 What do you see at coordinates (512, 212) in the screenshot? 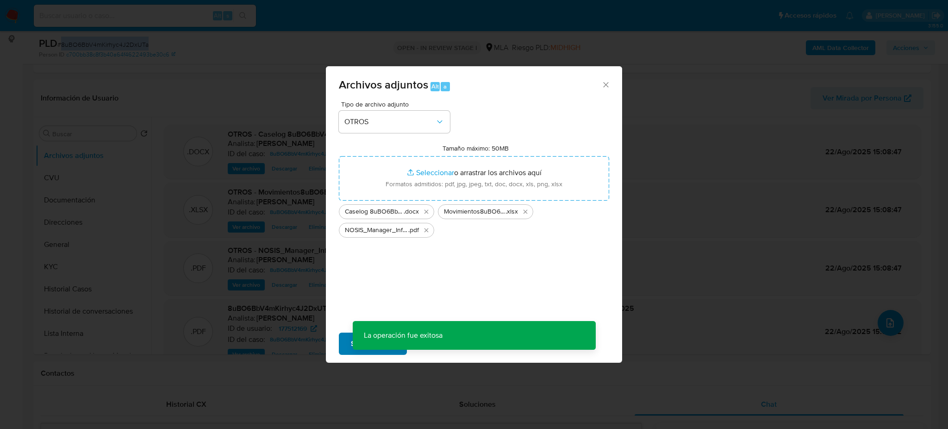
I see `span: .xlsx` at bounding box center [512, 212].